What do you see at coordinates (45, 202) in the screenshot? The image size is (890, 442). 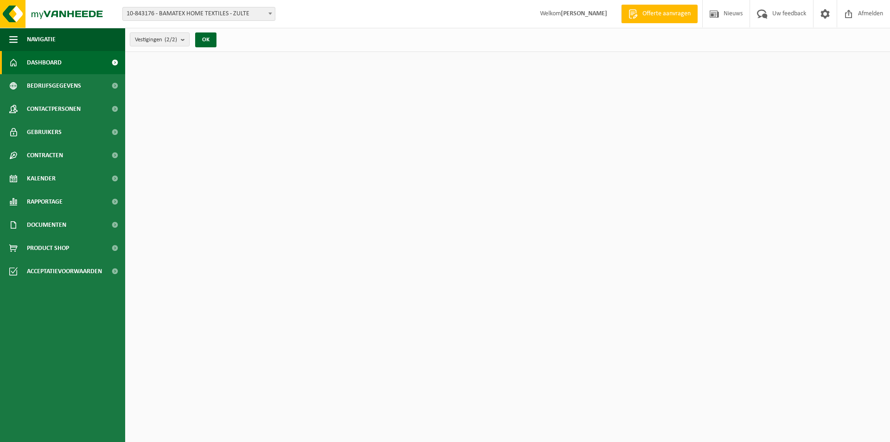 I see `span: Rapportage` at bounding box center [45, 202].